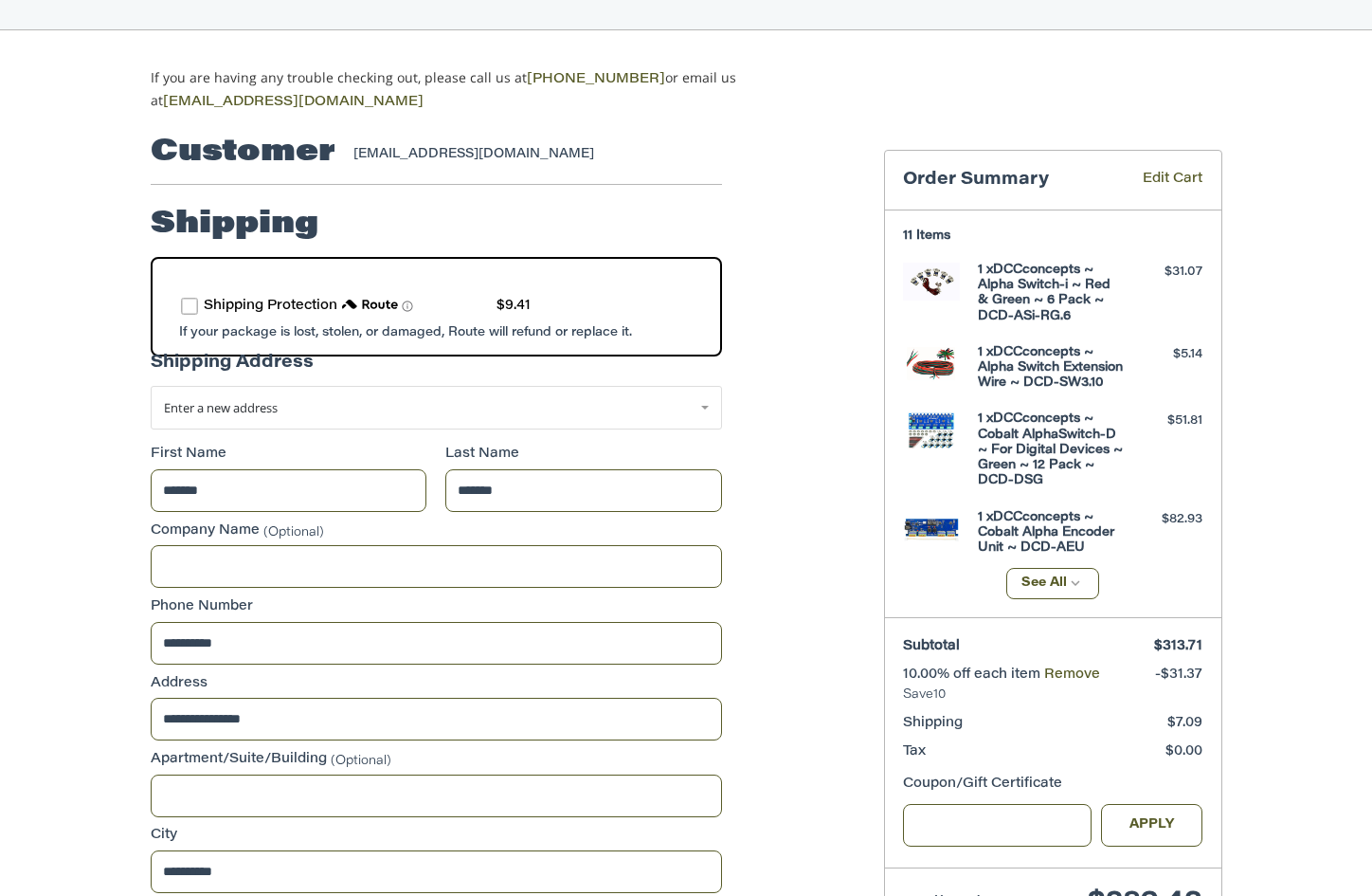  What do you see at coordinates (242, 152) in the screenshot?
I see `h2: Customer` at bounding box center [242, 152].